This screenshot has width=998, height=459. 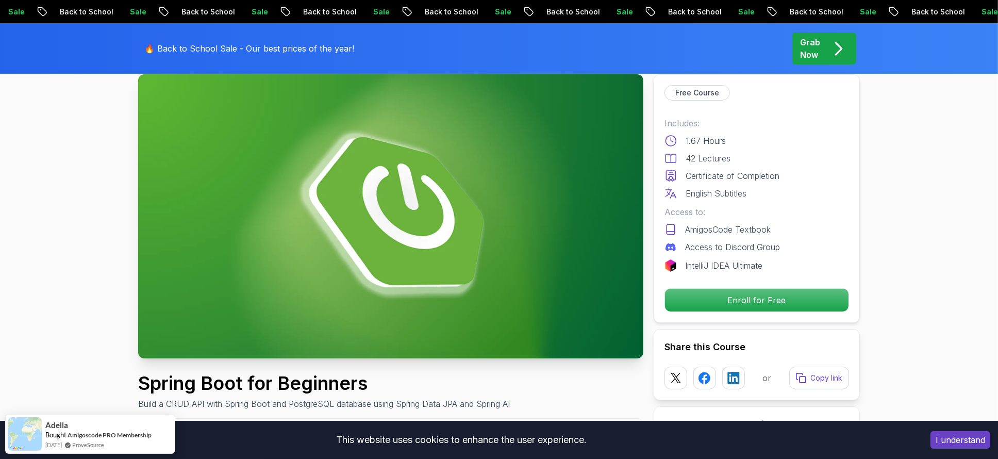 What do you see at coordinates (25, 433) in the screenshot?
I see `img: provesource social proof notification image` at bounding box center [25, 433].